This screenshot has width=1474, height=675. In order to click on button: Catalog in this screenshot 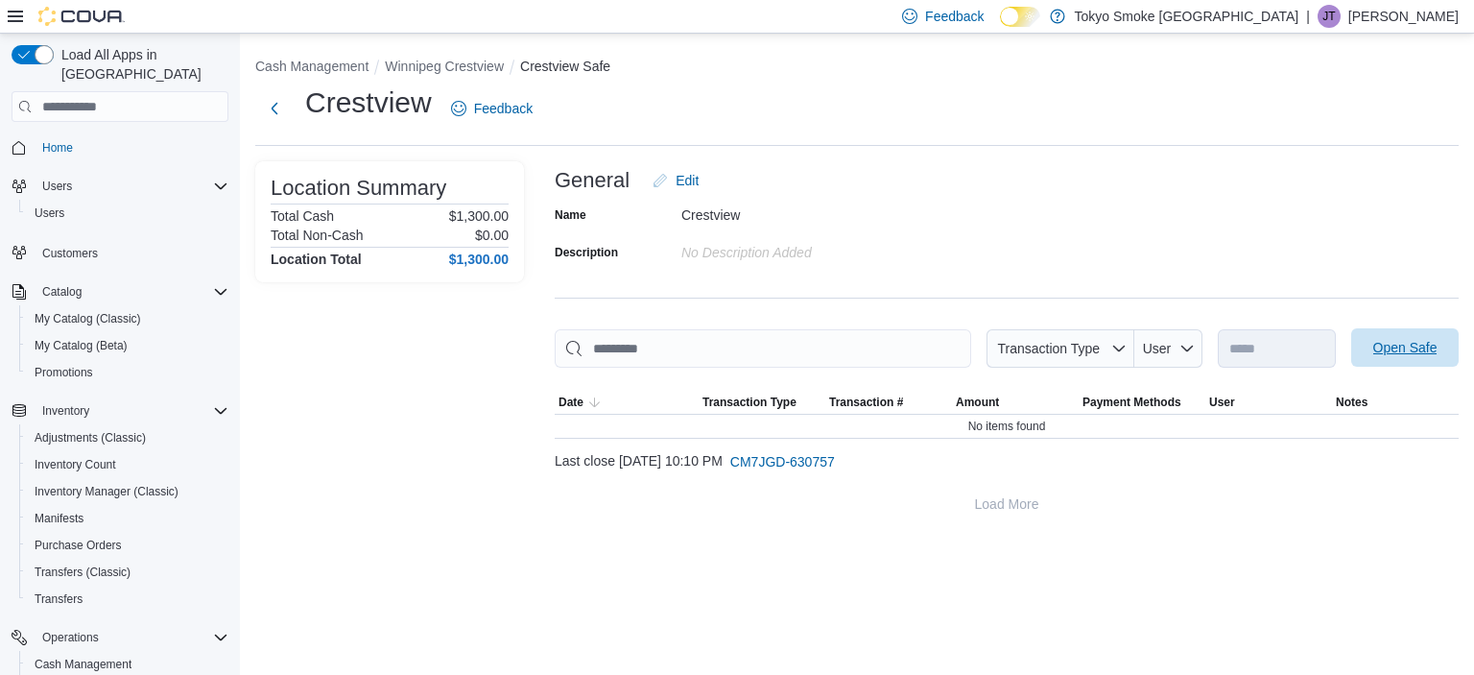, I will do `click(120, 292)`.